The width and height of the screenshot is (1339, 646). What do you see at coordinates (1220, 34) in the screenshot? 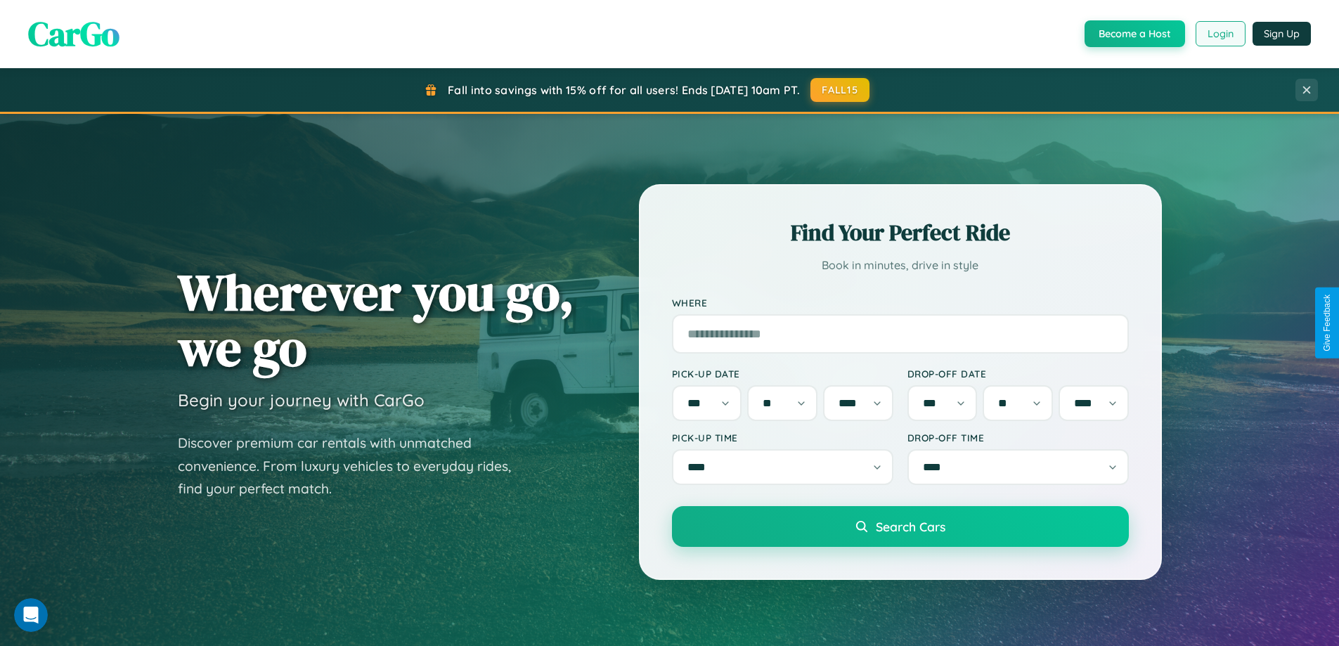
I see `button: Login` at bounding box center [1220, 34].